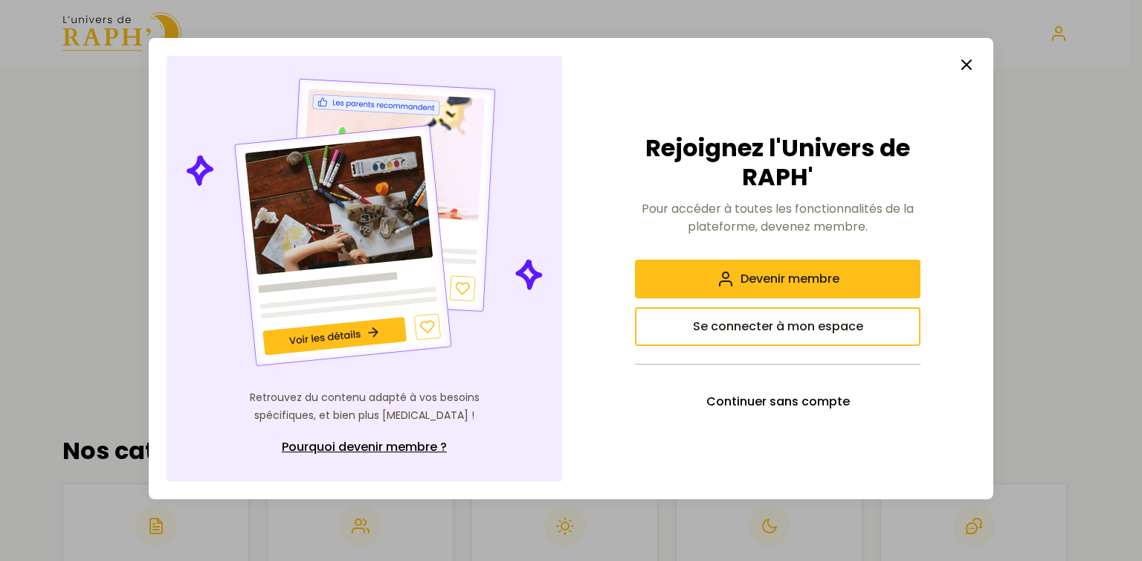 The image size is (1142, 561). What do you see at coordinates (790, 279) in the screenshot?
I see `span: Devenir membre` at bounding box center [790, 279].